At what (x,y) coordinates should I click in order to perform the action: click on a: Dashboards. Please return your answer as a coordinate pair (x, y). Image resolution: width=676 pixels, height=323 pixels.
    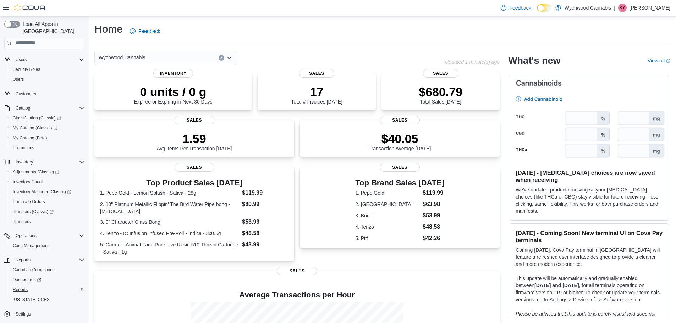
    Looking at the image, I should click on (47, 280).